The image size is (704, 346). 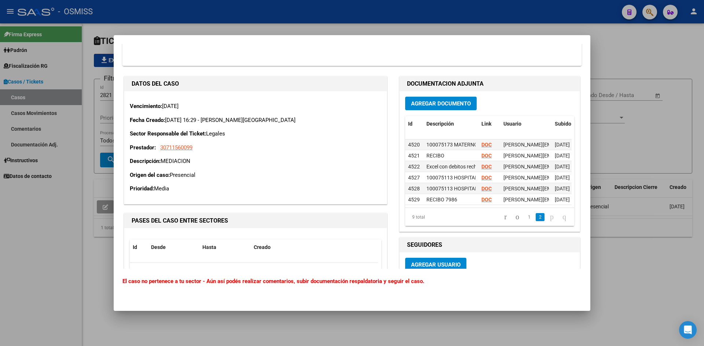 What do you see at coordinates (150, 175) in the screenshot?
I see `strong: Origen del caso:` at bounding box center [150, 175].